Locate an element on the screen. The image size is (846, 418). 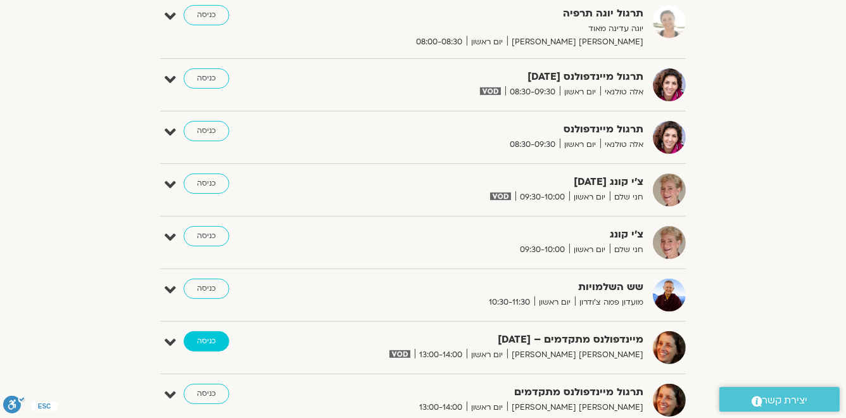
strong: תרגול מיינדפולנס is located at coordinates (488, 129).